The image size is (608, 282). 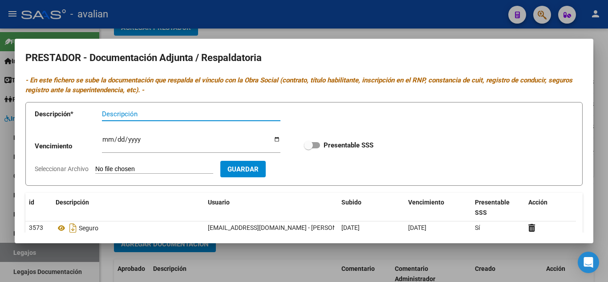 What do you see at coordinates (32, 202) in the screenshot?
I see `span: id` at bounding box center [32, 202].